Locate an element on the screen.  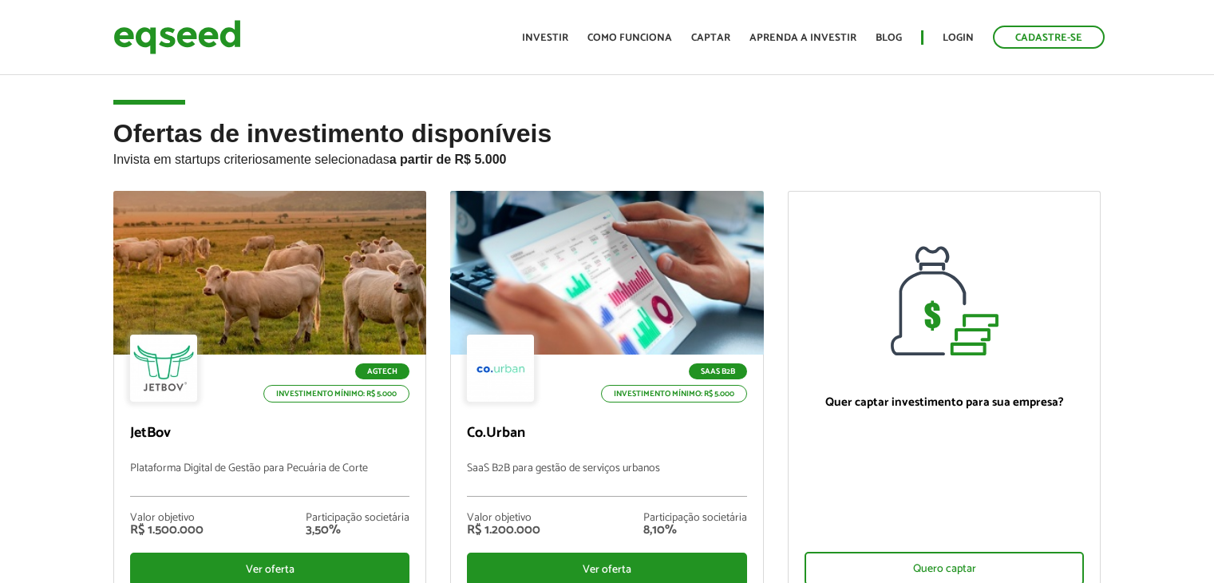
p: Agtech is located at coordinates (382, 371).